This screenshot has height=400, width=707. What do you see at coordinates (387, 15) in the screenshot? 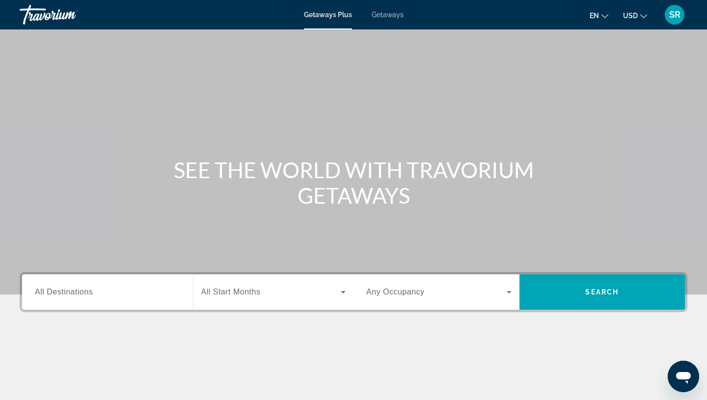
I see `span: Getaways` at bounding box center [387, 15].